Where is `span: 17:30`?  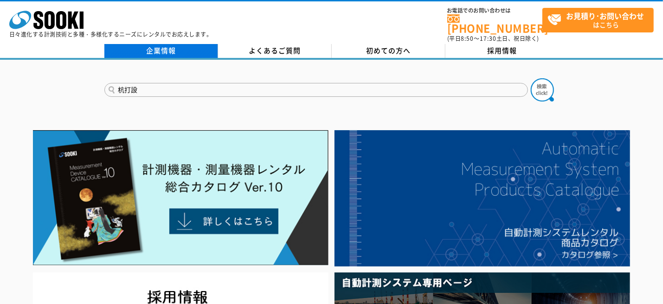 span: 17:30 is located at coordinates (488, 38).